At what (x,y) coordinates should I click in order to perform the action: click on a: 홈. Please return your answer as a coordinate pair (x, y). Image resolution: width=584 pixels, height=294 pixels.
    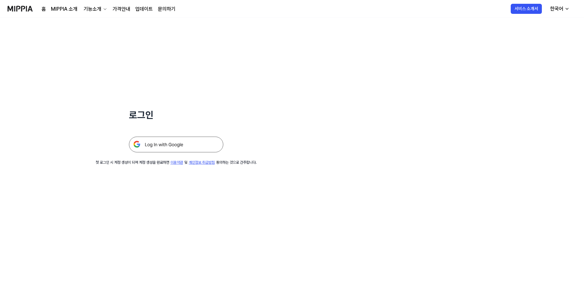
    Looking at the image, I should click on (44, 9).